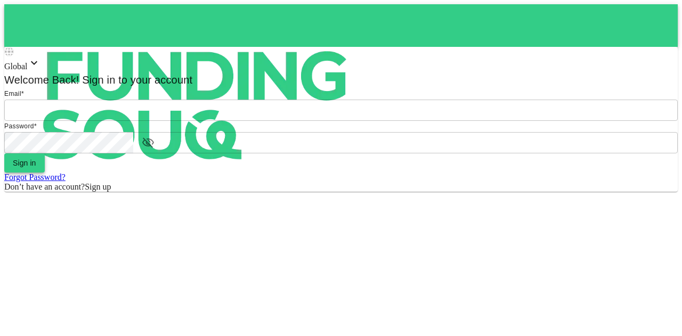 The height and width of the screenshot is (336, 682). Describe the element at coordinates (341, 110) in the screenshot. I see `input: email` at that location.